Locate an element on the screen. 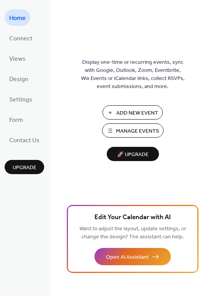  button: Add New Event is located at coordinates (133, 112).